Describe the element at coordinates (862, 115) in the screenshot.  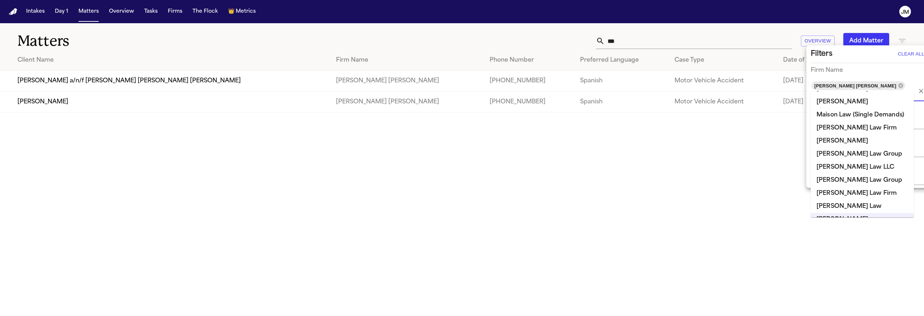
I see `li: Maison Law (Single Demands)` at that location.